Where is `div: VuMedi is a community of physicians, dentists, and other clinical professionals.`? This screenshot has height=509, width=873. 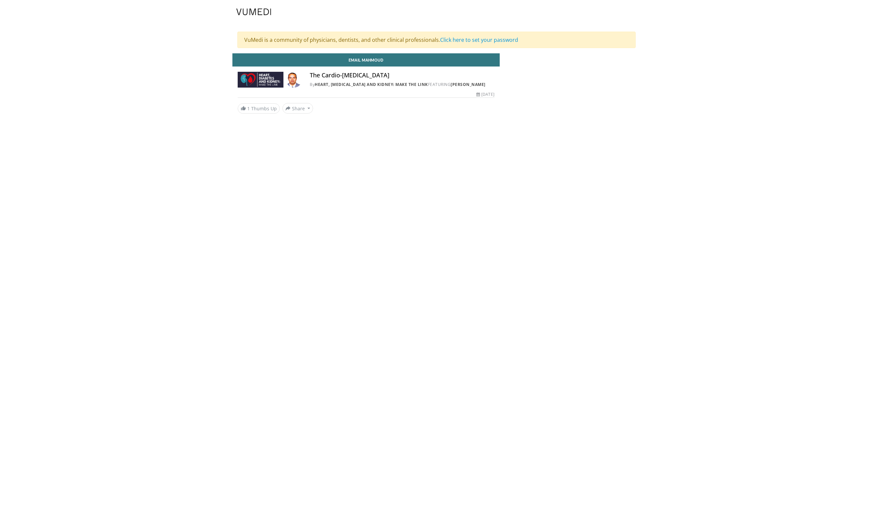
div: VuMedi is a community of physicians, dentists, and other clinical professionals. is located at coordinates (437, 40).